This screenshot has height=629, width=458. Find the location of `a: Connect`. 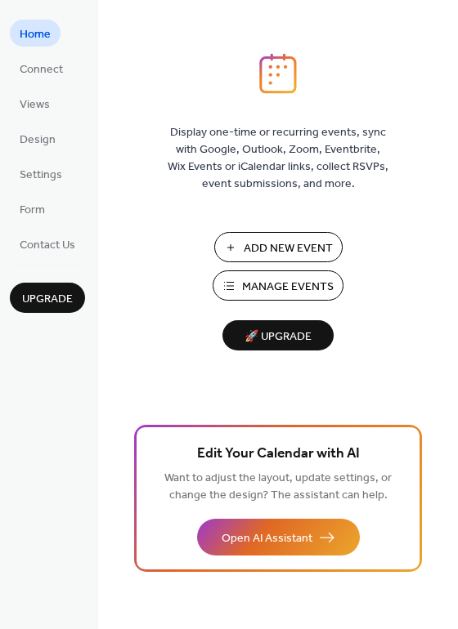

a: Connect is located at coordinates (41, 68).